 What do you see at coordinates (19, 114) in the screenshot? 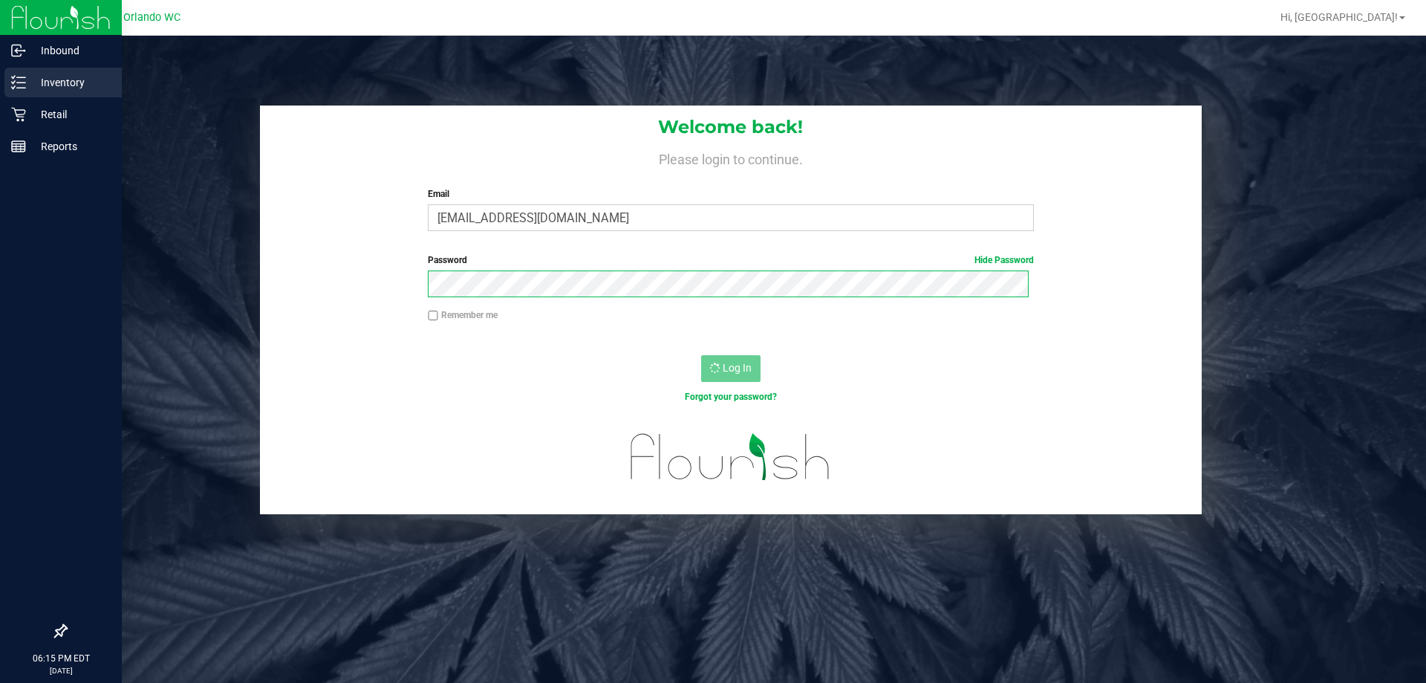
I see `inline-svg: Retail` at bounding box center [19, 114].